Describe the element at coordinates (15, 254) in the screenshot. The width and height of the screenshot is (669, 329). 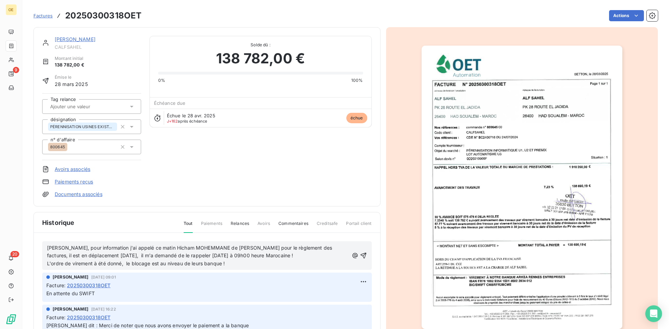
I see `span: 20` at that location.